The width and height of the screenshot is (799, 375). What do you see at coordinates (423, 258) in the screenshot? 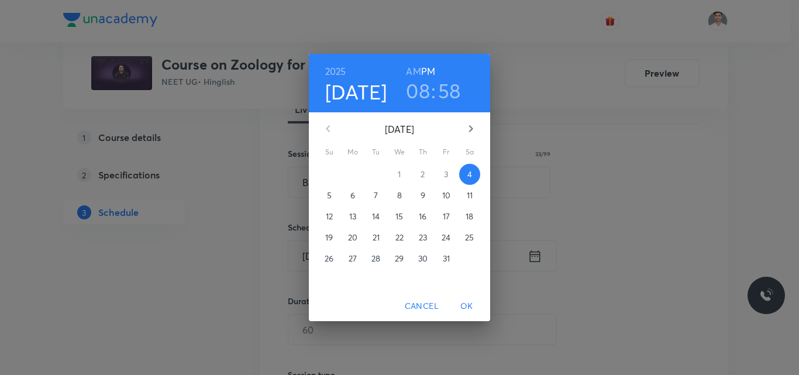
I see `button: 30` at bounding box center [423, 258].